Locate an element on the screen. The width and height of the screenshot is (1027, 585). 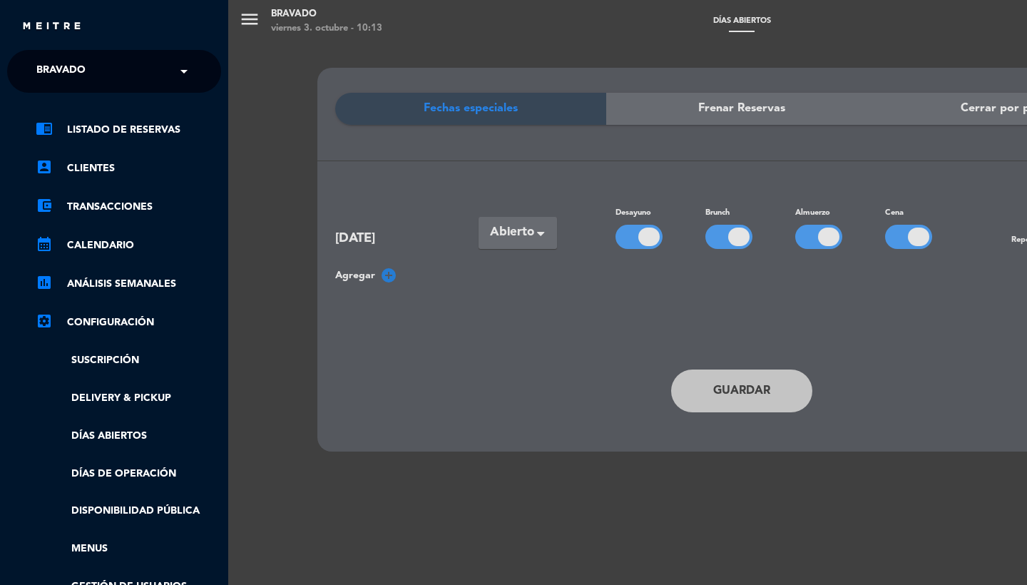
a: Días de Operación is located at coordinates (128, 474).